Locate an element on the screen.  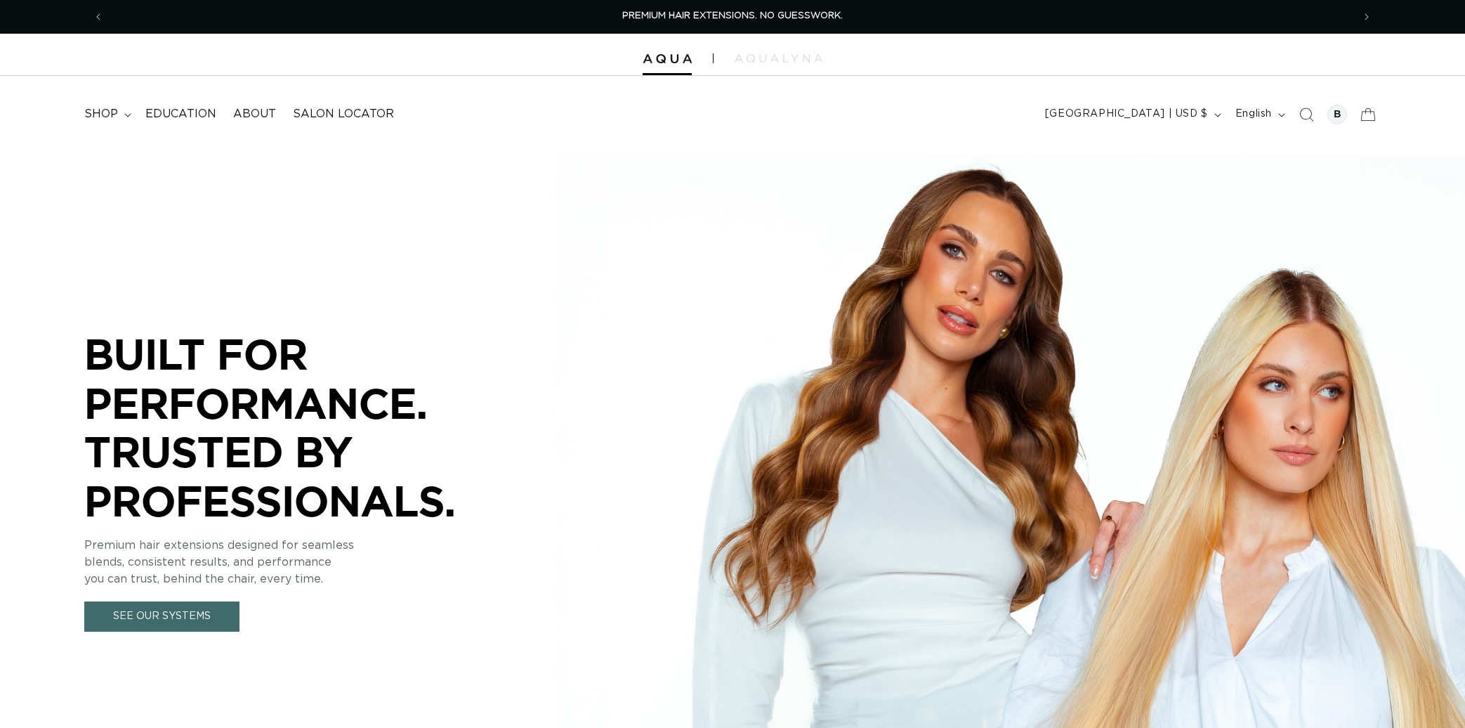
span: Education is located at coordinates (181, 114).